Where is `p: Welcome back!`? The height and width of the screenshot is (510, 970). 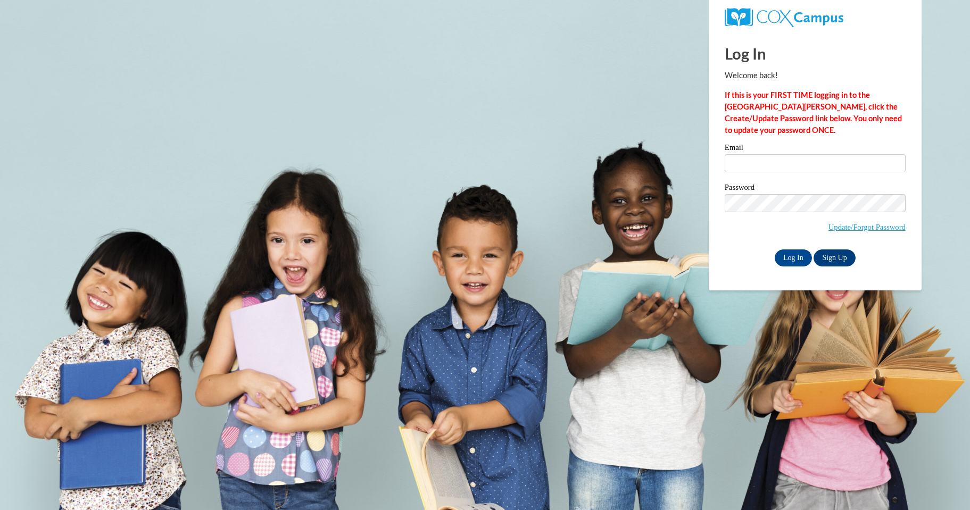
p: Welcome back! is located at coordinates (815, 76).